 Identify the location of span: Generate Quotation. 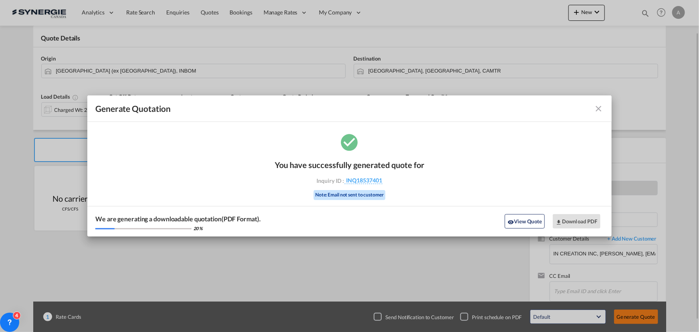
(133, 109).